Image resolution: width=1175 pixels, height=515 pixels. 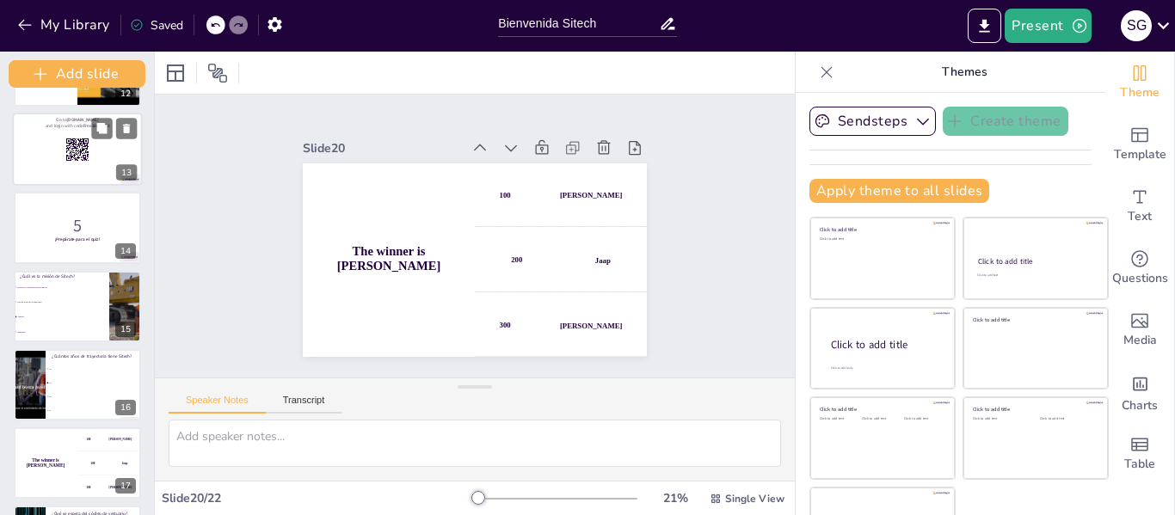 What do you see at coordinates (899, 191) in the screenshot?
I see `button: Apply theme to all slides` at bounding box center [899, 191].